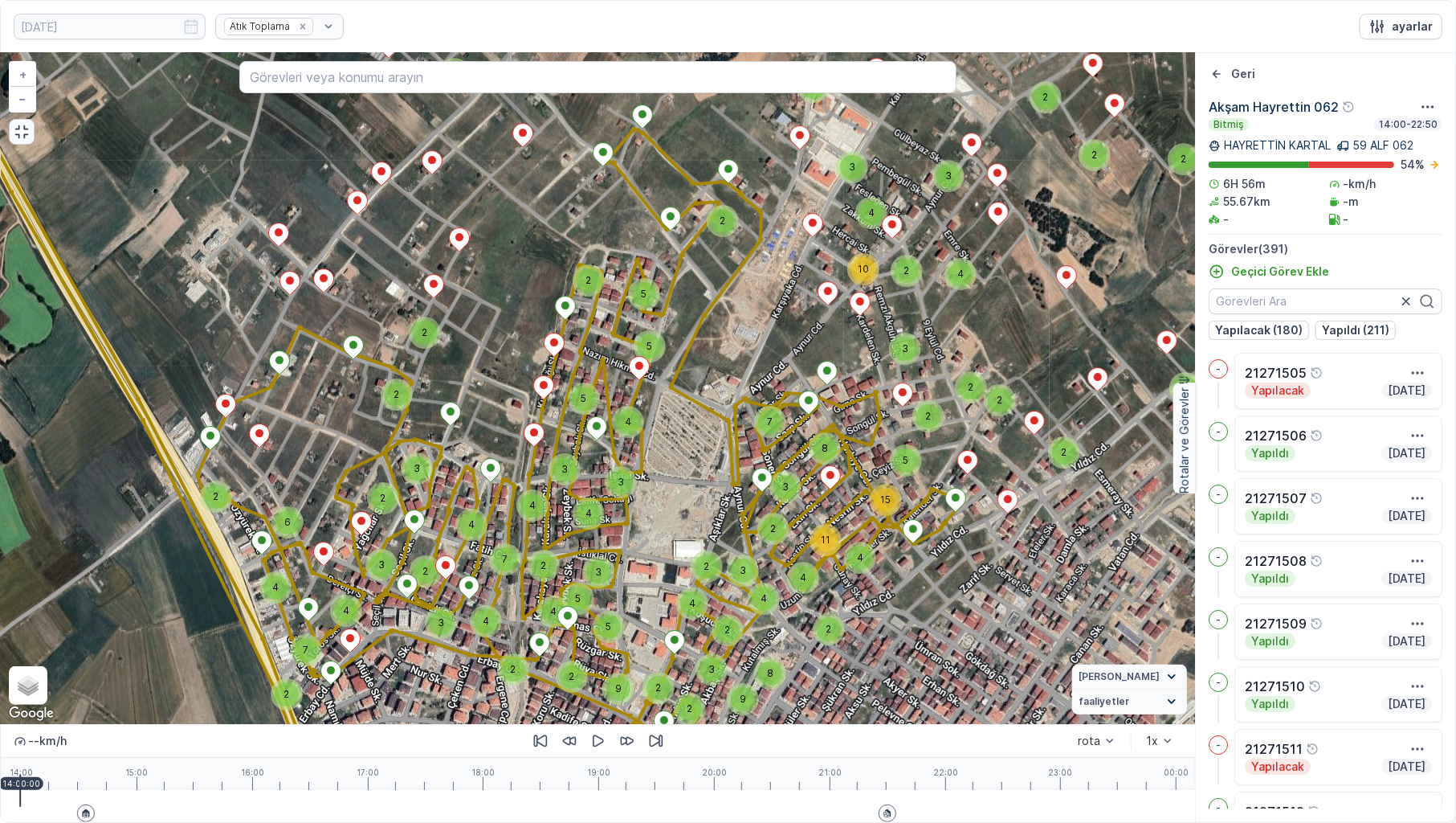 The height and width of the screenshot is (823, 1456). Describe the element at coordinates (1325, 301) in the screenshot. I see `input: Görevleri Ara` at that location.